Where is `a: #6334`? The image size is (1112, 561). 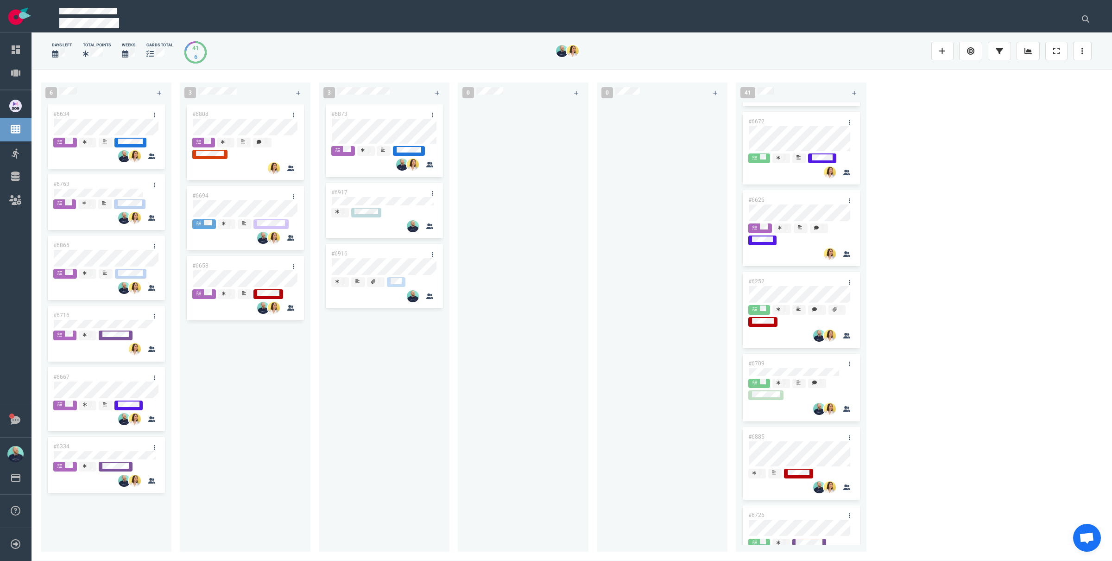
a: #6334 is located at coordinates (61, 446).